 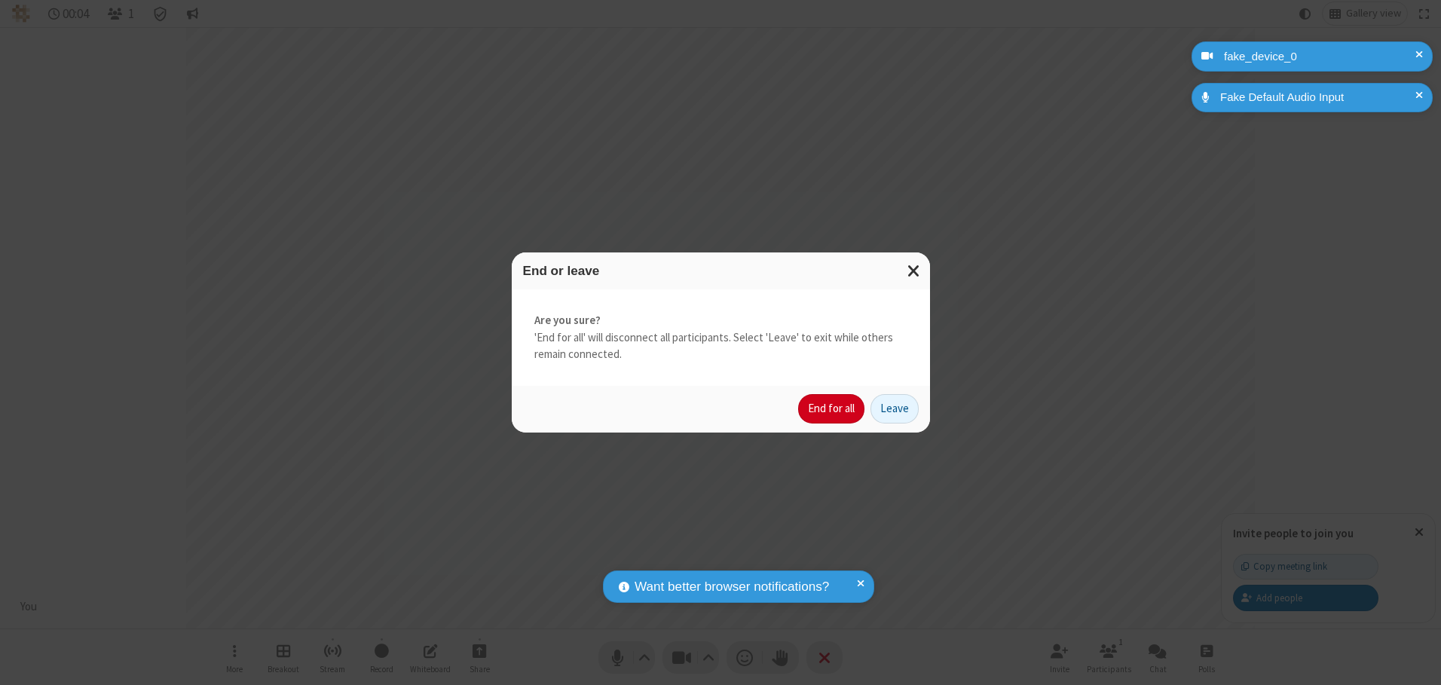 I want to click on strong: Are you sure?, so click(x=720, y=320).